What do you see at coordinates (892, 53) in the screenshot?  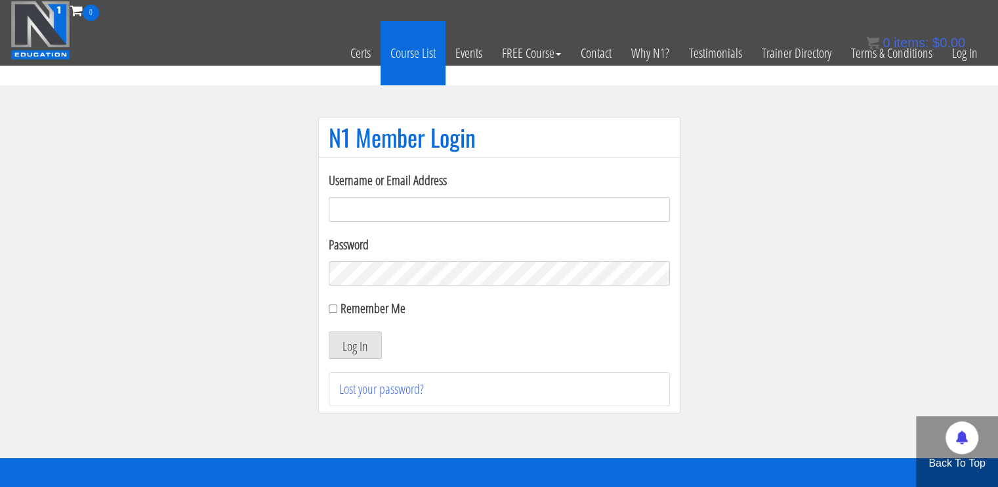 I see `a: Terms & Conditions` at bounding box center [892, 53].